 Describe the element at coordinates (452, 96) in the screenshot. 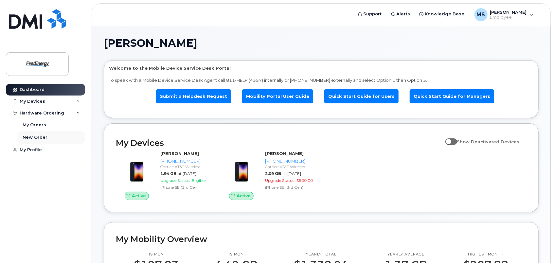

I see `a: Quick Start Guide for Managers` at that location.